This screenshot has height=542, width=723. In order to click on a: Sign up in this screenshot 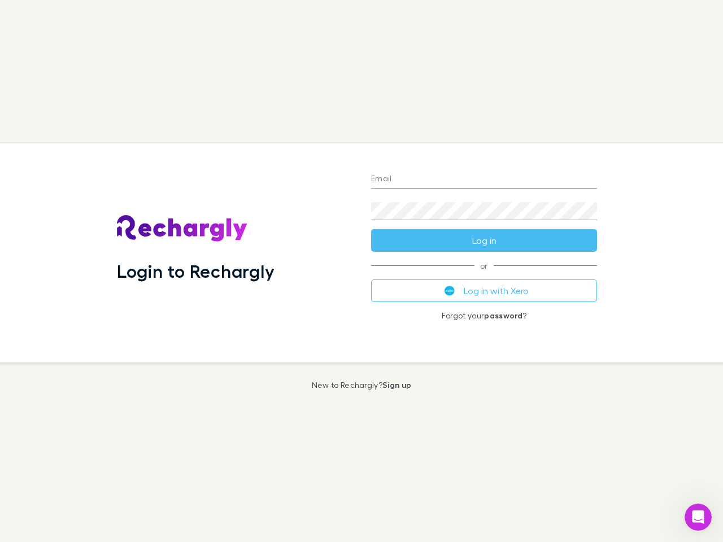, I will do `click(396, 385)`.